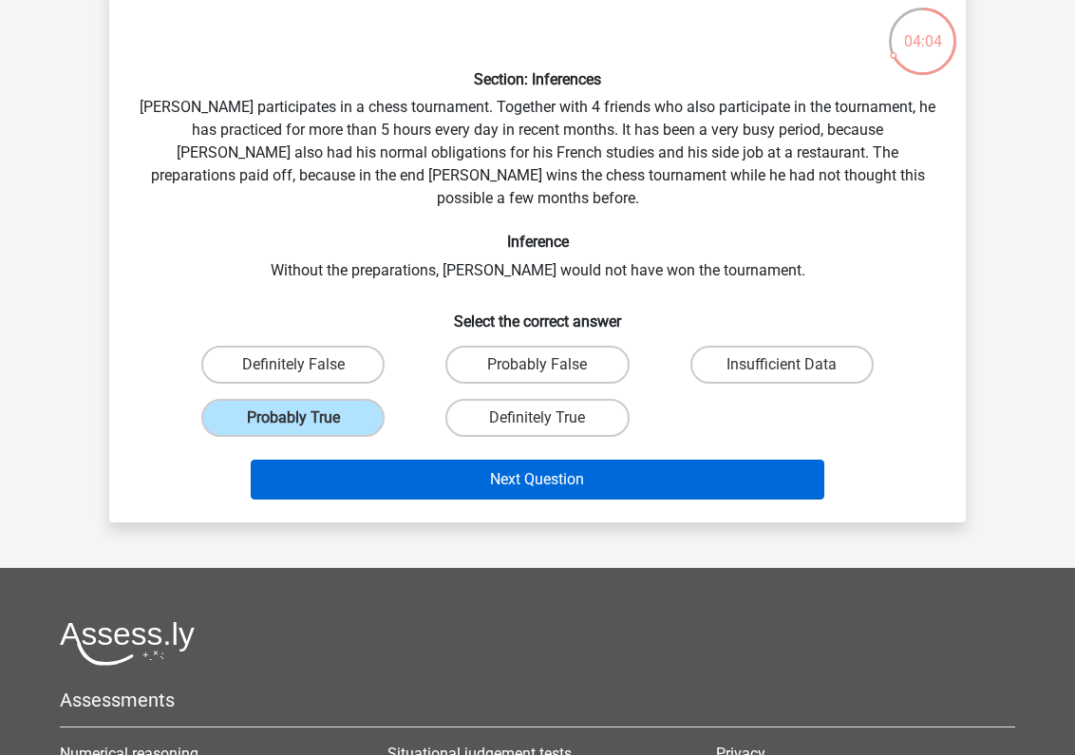  I want to click on label: Definitely False, so click(292, 365).